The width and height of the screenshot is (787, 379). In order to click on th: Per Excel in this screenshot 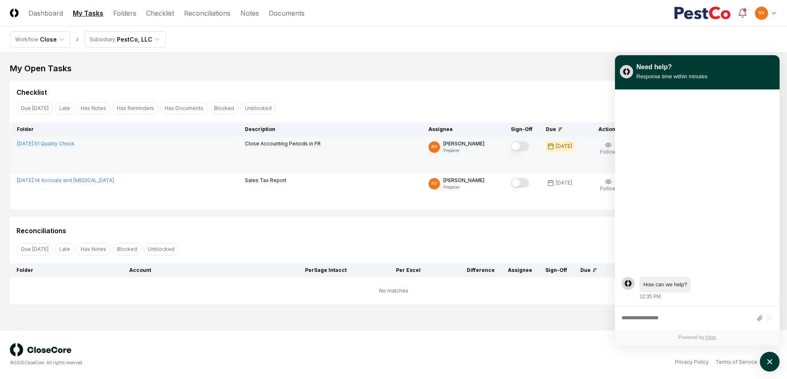, I will do `click(390, 270)`.